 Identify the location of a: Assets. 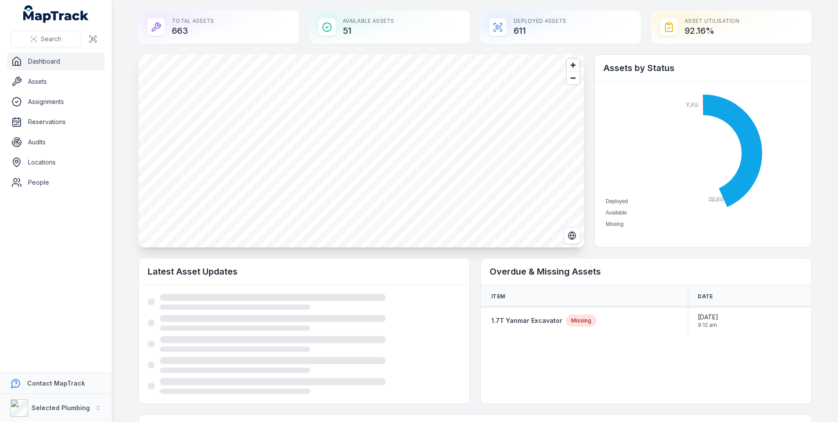
(56, 82).